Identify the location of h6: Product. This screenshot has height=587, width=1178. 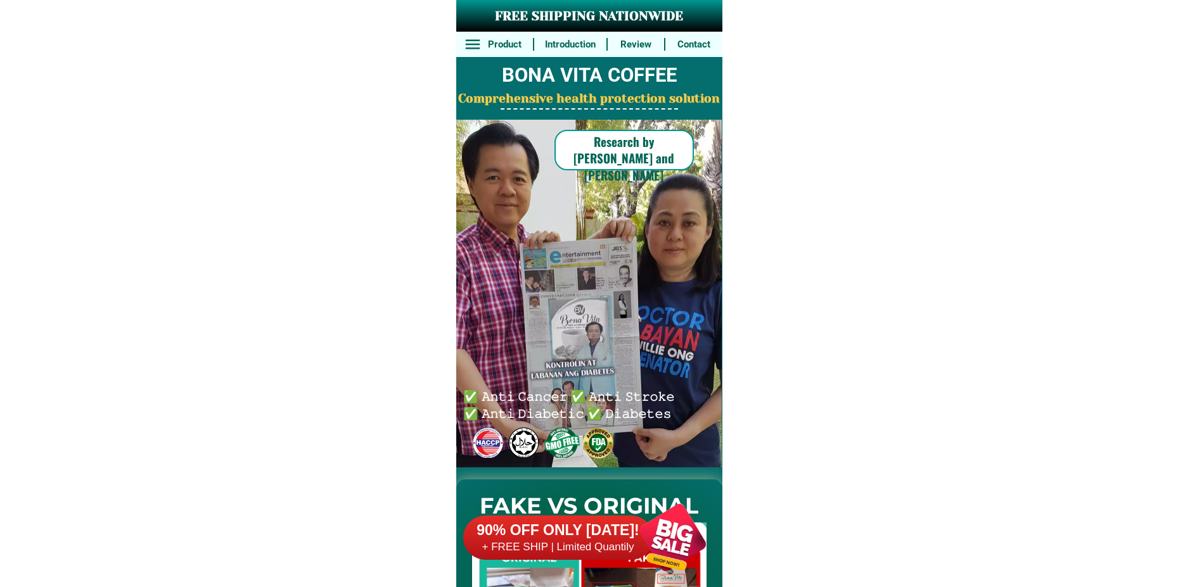
(504, 44).